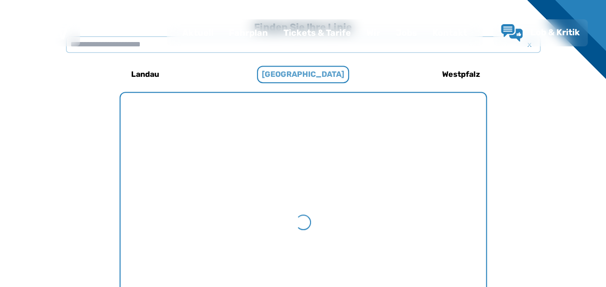 Image resolution: width=606 pixels, height=287 pixels. I want to click on h3: Finden Sie Ihre Linie, so click(303, 27).